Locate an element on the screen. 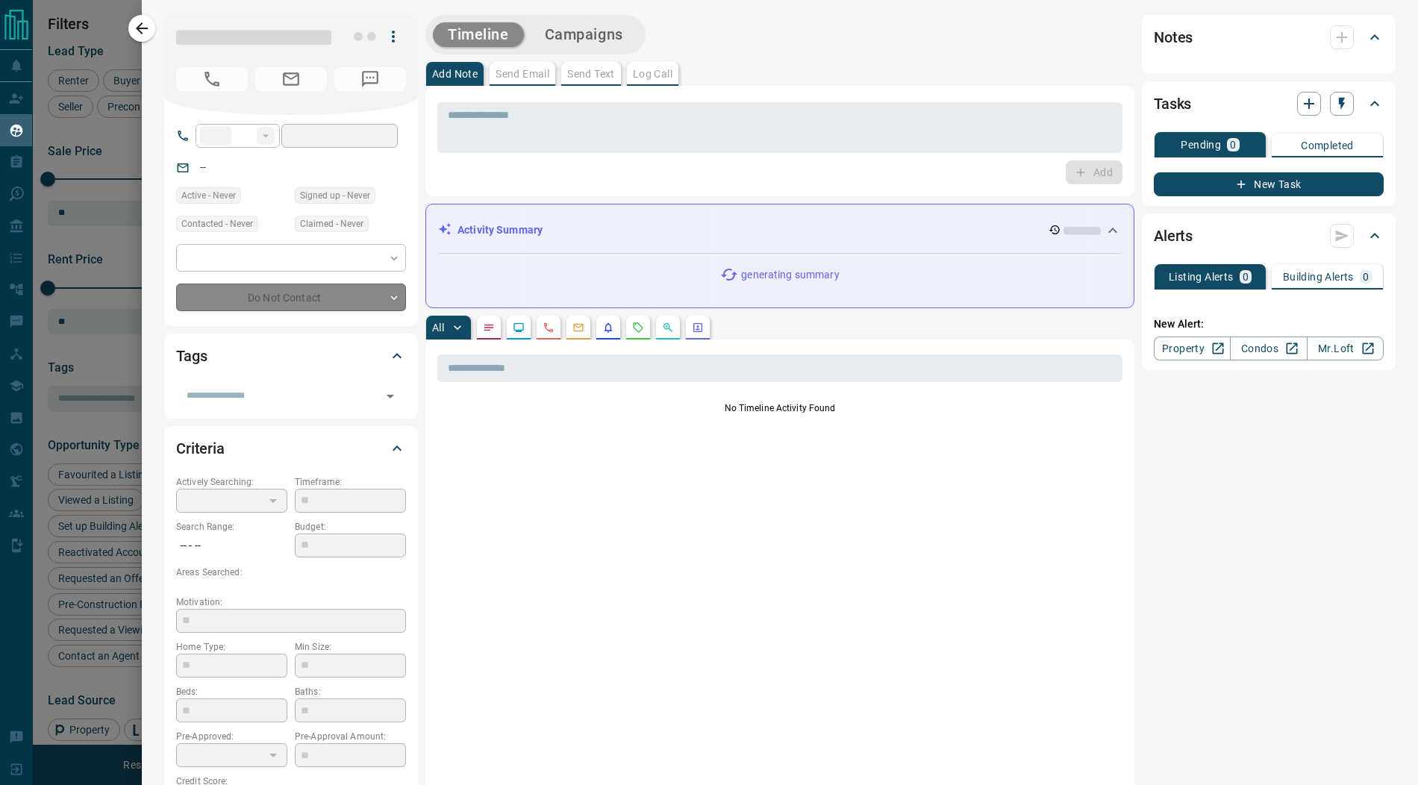  p: Building Alerts is located at coordinates (1318, 277).